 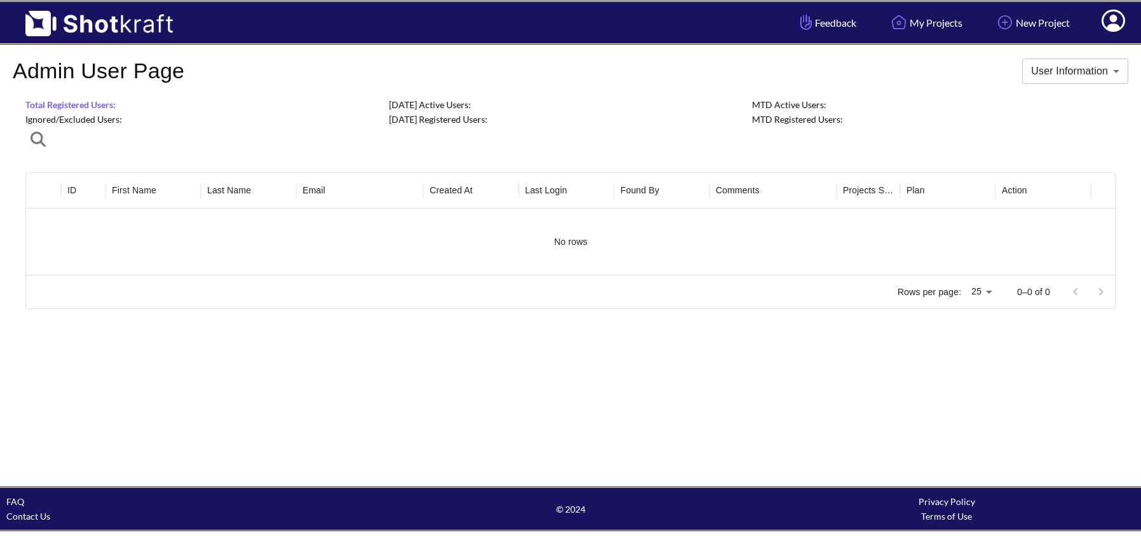 I want to click on span: © 2024, so click(x=571, y=508).